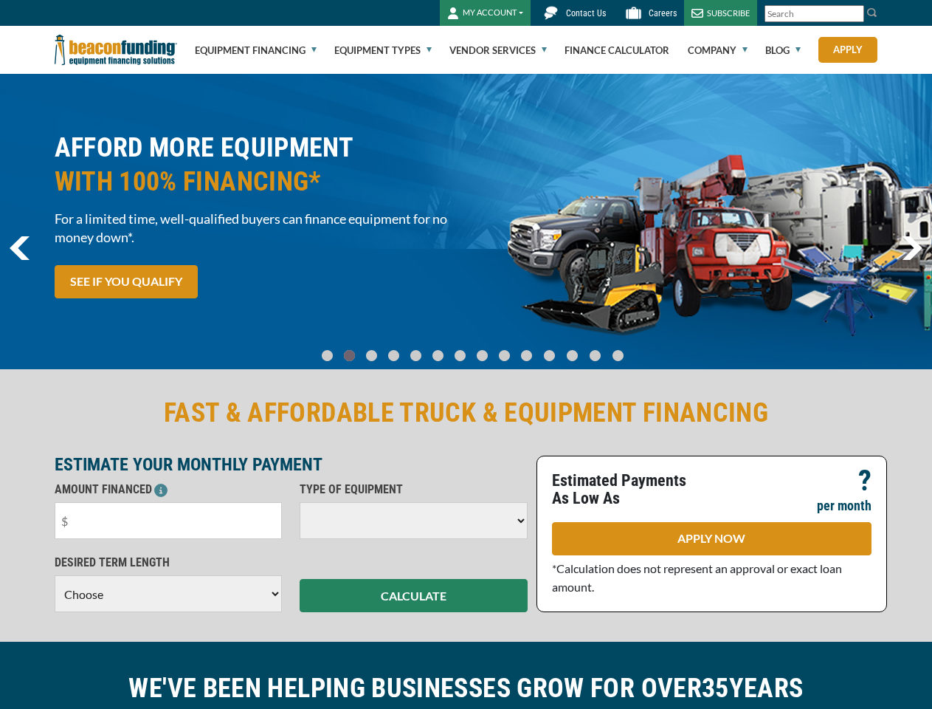 The image size is (932, 709). Describe the element at coordinates (586, 13) in the screenshot. I see `span: Contact Us` at that location.